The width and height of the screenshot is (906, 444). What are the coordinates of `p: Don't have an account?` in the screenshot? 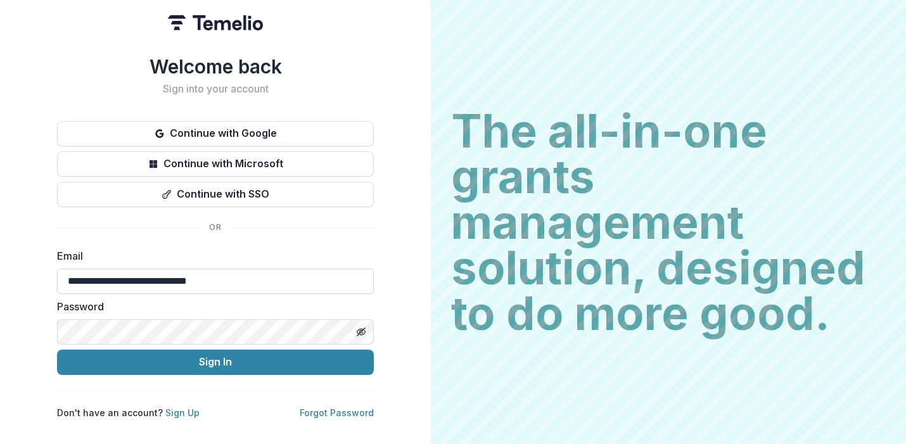 It's located at (128, 413).